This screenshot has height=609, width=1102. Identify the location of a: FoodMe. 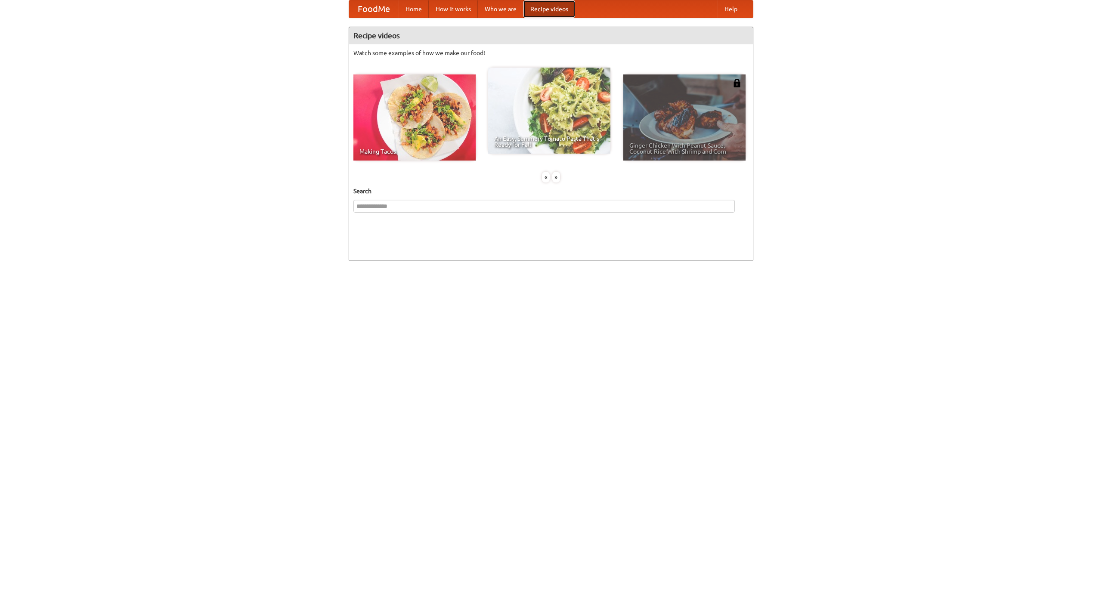
(374, 9).